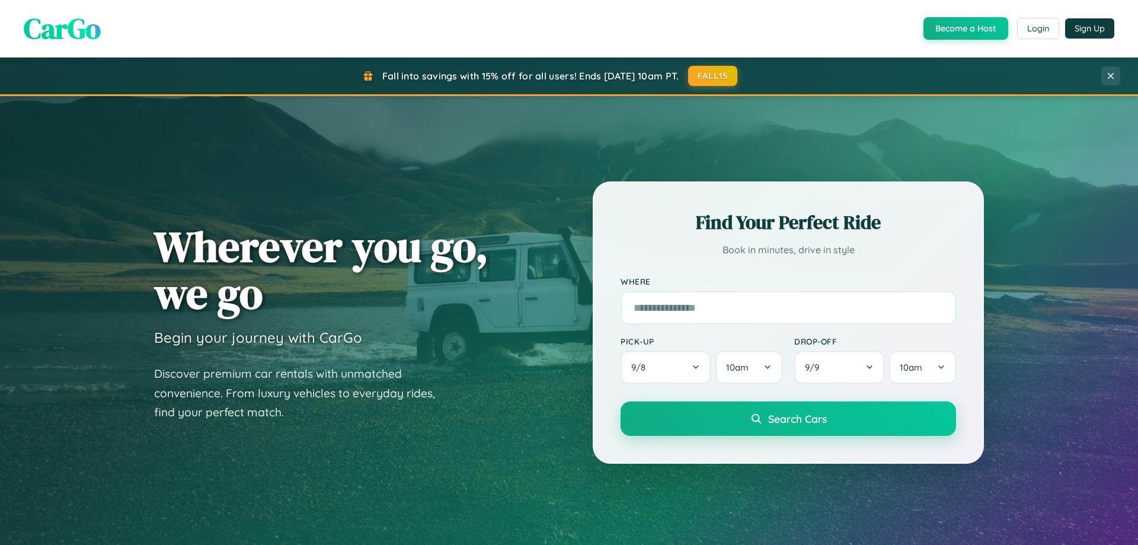 The height and width of the screenshot is (545, 1138). I want to click on span: CarGo, so click(62, 28).